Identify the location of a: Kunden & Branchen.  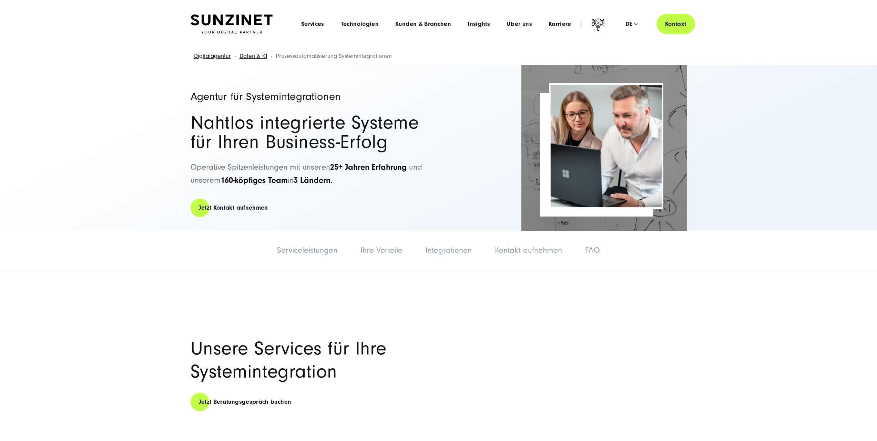
(423, 24).